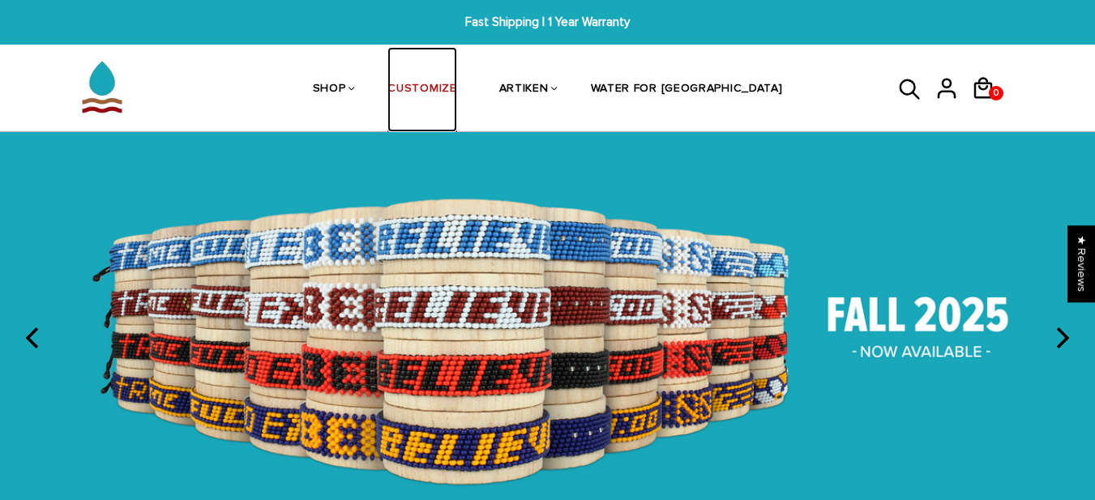 The width and height of the screenshot is (1095, 500). Describe the element at coordinates (996, 93) in the screenshot. I see `span: 0` at that location.